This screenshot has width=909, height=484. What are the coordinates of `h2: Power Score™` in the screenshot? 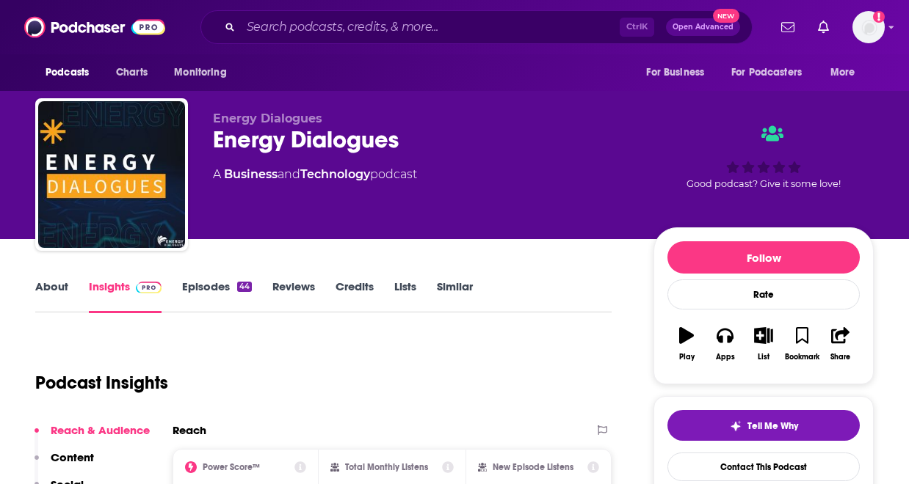 It's located at (231, 468).